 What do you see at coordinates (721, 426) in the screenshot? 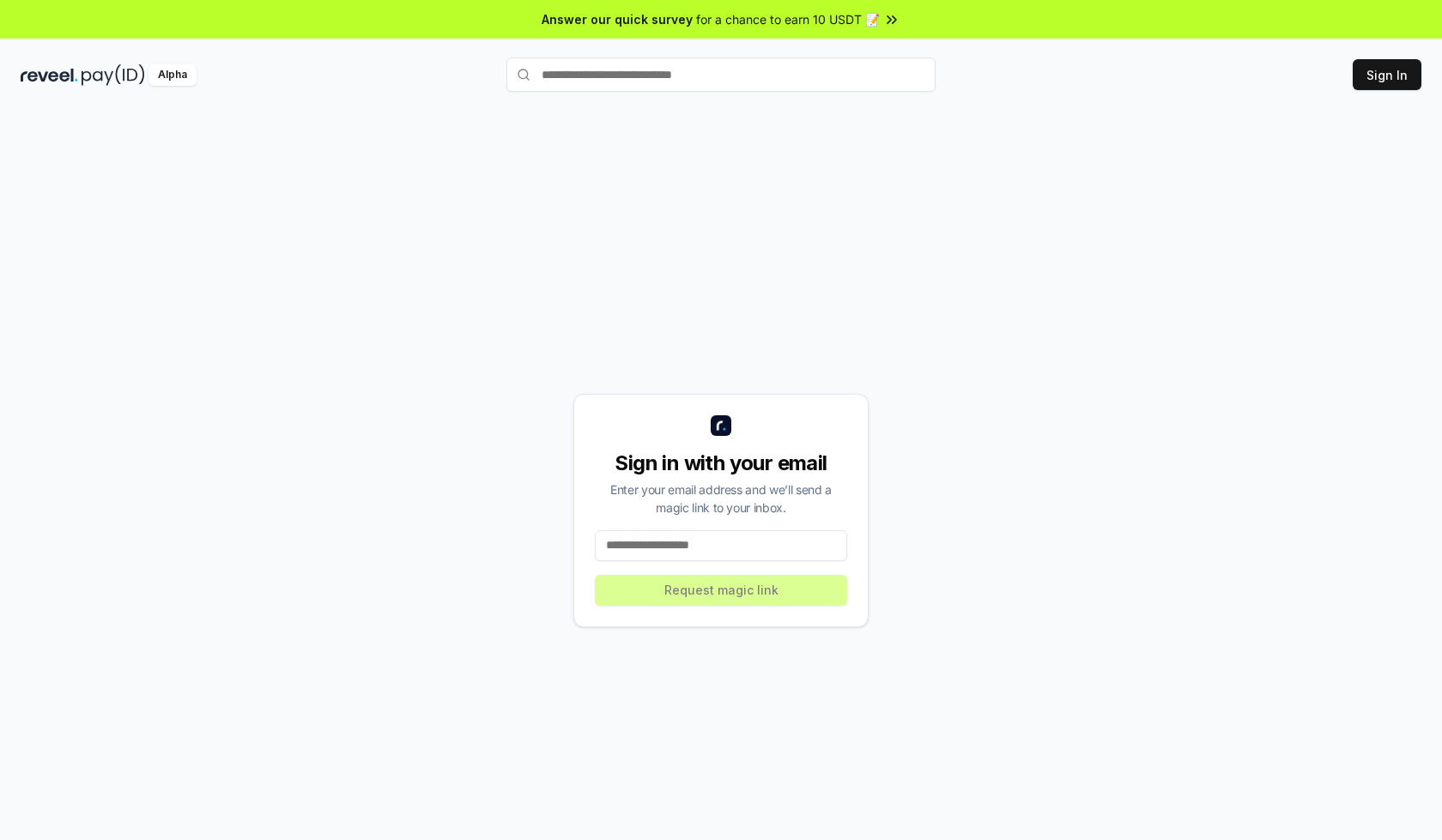
I see `img: logo_small` at bounding box center [721, 426].